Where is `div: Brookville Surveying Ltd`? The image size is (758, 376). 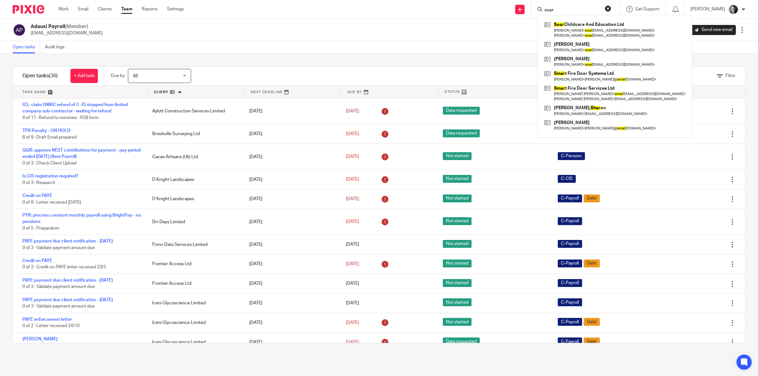 div: Brookville Surveying Ltd is located at coordinates (194, 134).